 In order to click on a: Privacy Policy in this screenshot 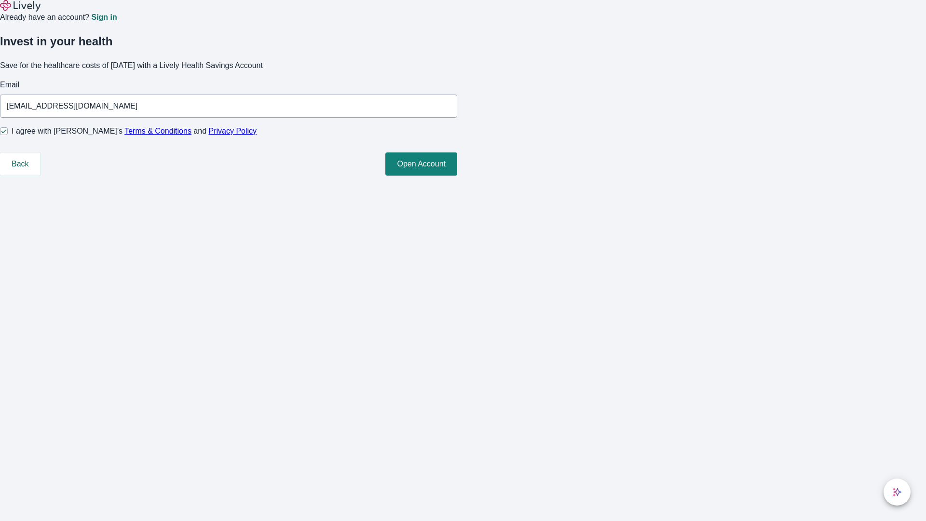, I will do `click(233, 131)`.